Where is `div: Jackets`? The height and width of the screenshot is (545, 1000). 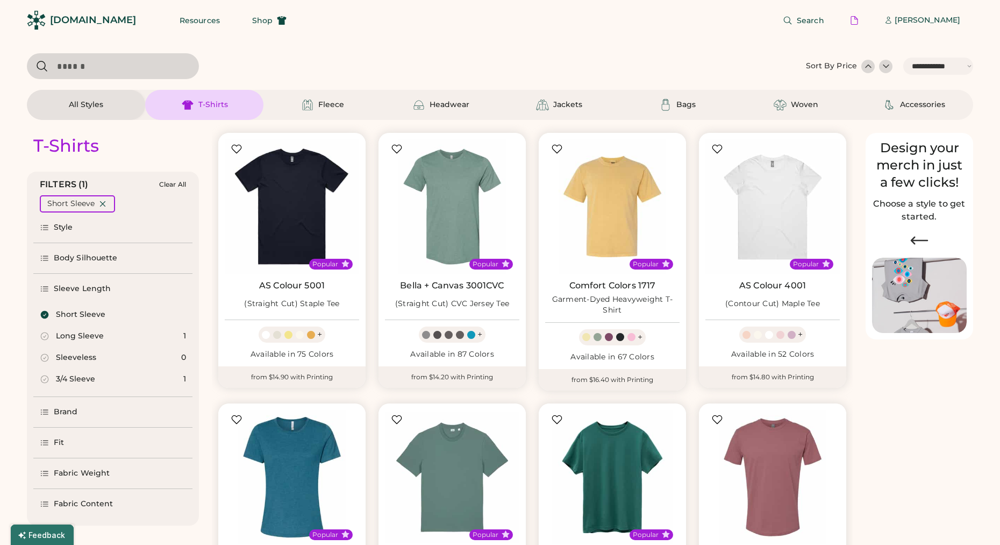 div: Jackets is located at coordinates (568, 105).